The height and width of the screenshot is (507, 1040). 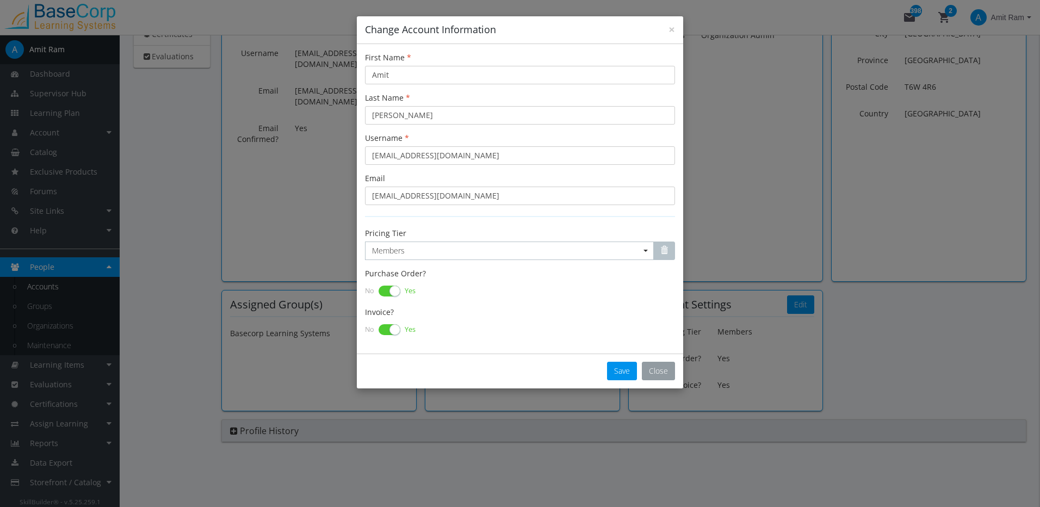 What do you see at coordinates (509, 251) in the screenshot?
I see `span: Members` at bounding box center [509, 251].